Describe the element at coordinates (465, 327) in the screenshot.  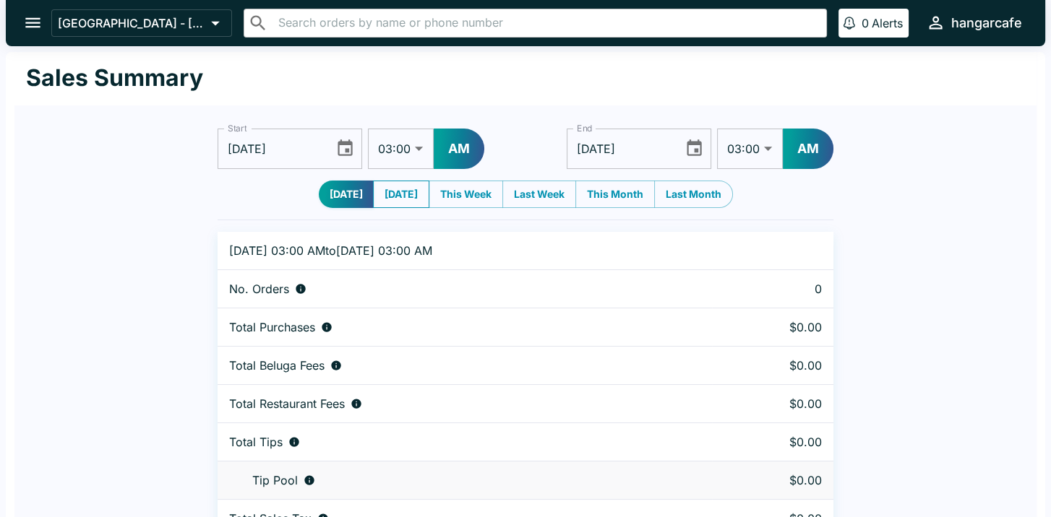
I see `div: Aggregate order subtotals` at that location.